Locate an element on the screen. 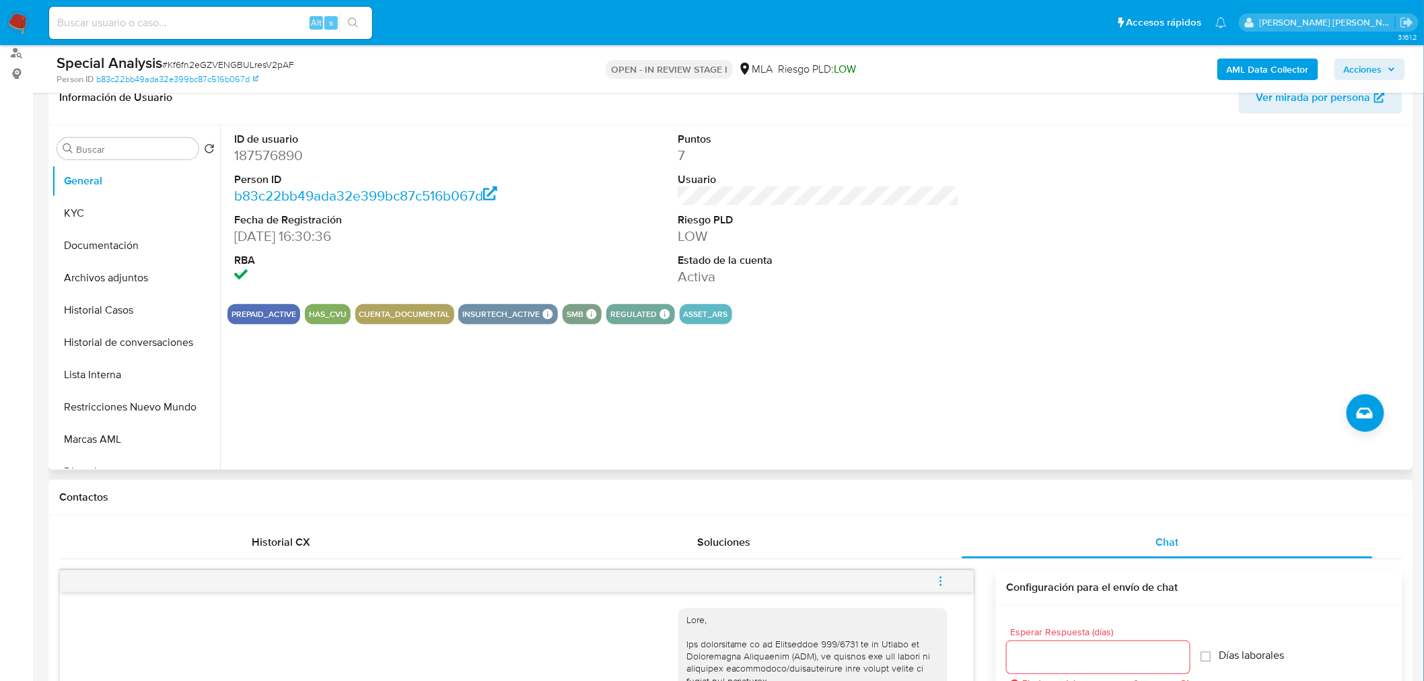 Image resolution: width=1424 pixels, height=681 pixels. p: roberto.munoz@mercadolibre.com is located at coordinates (1328, 22).